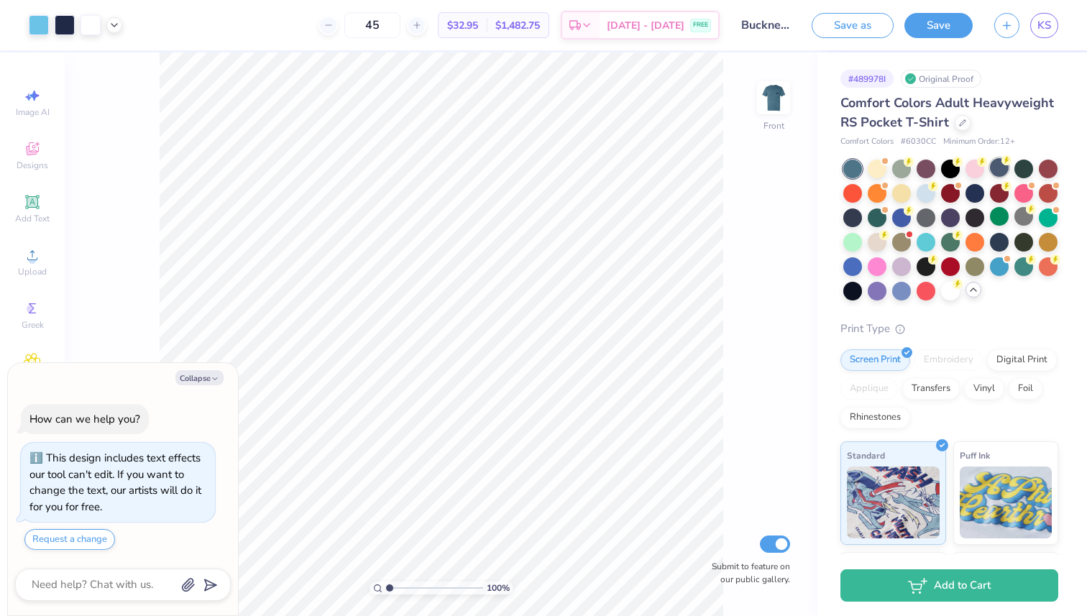  I want to click on span: $32.95, so click(462, 25).